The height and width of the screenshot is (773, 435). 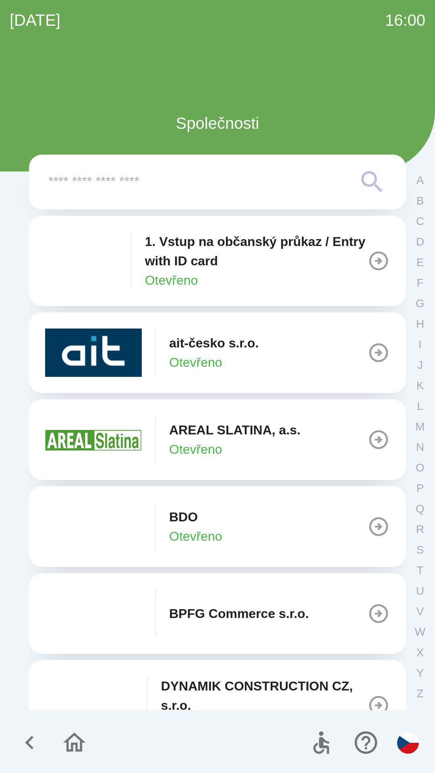 I want to click on button: A, so click(x=420, y=180).